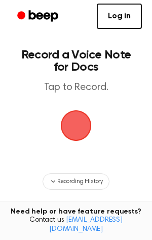  I want to click on a: Log in, so click(119, 16).